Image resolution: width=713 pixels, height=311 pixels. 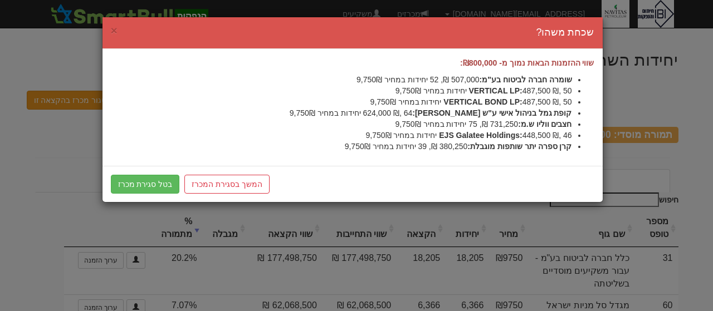 I want to click on h4: שכחת משהו?, so click(x=352, y=33).